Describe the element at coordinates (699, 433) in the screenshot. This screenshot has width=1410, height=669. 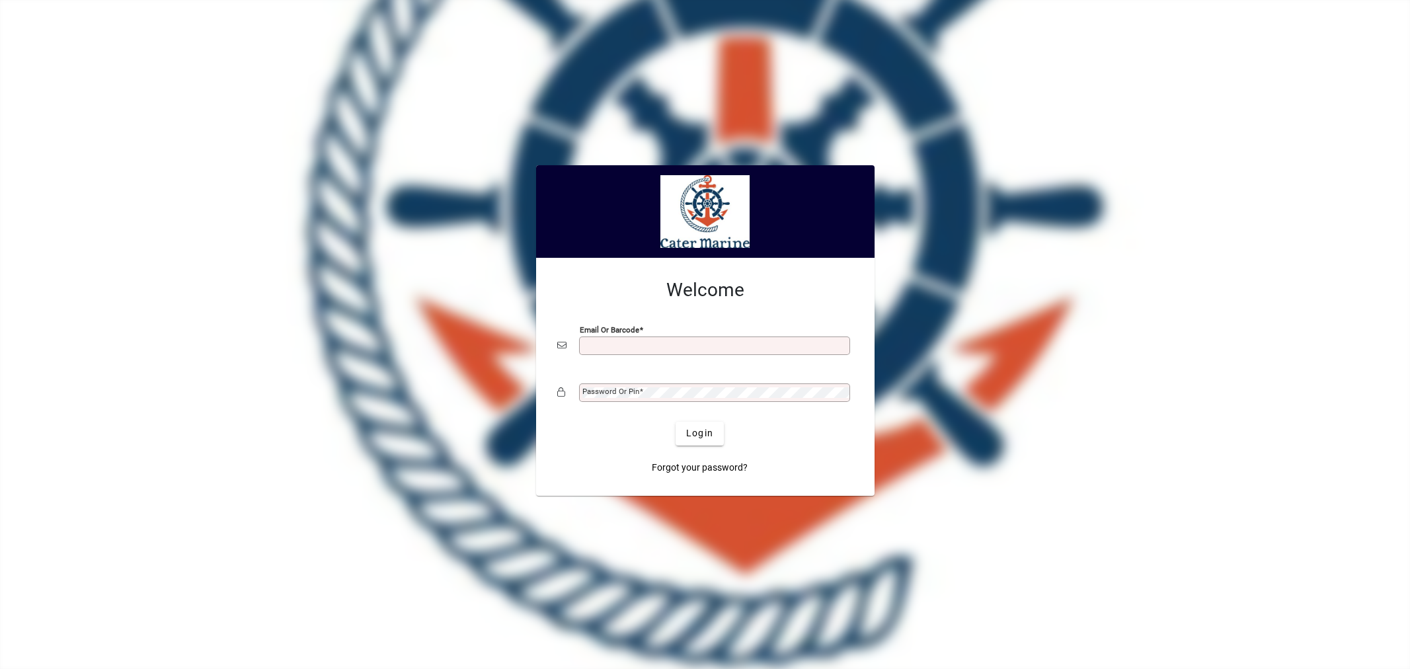
I see `span: Login` at that location.